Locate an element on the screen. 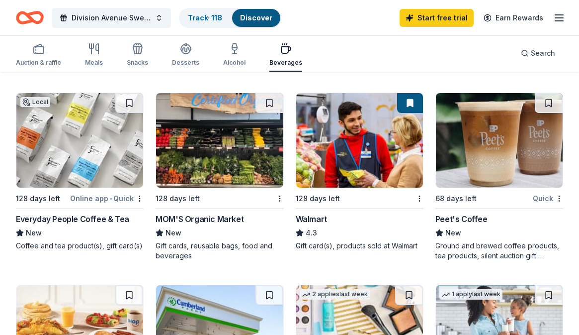  img: Image for MOM'S Organic Market is located at coordinates (219, 140).